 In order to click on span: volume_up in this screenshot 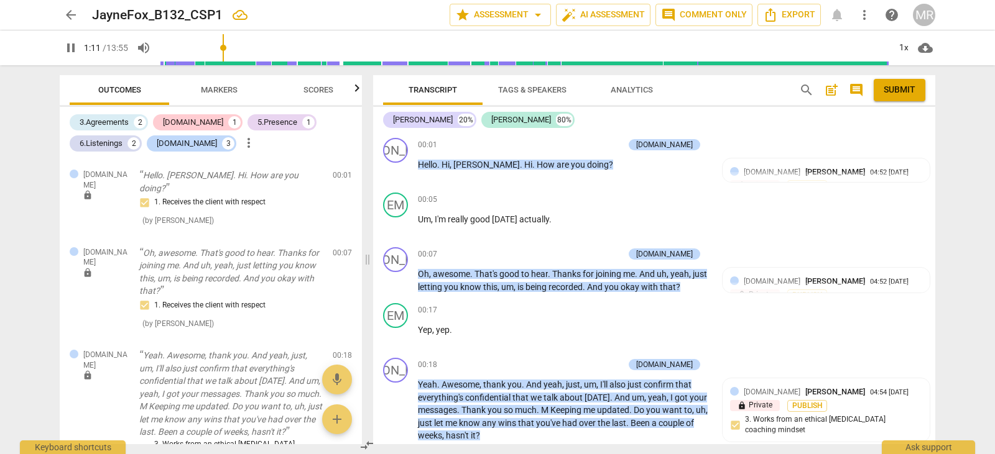, I will do `click(144, 48)`.